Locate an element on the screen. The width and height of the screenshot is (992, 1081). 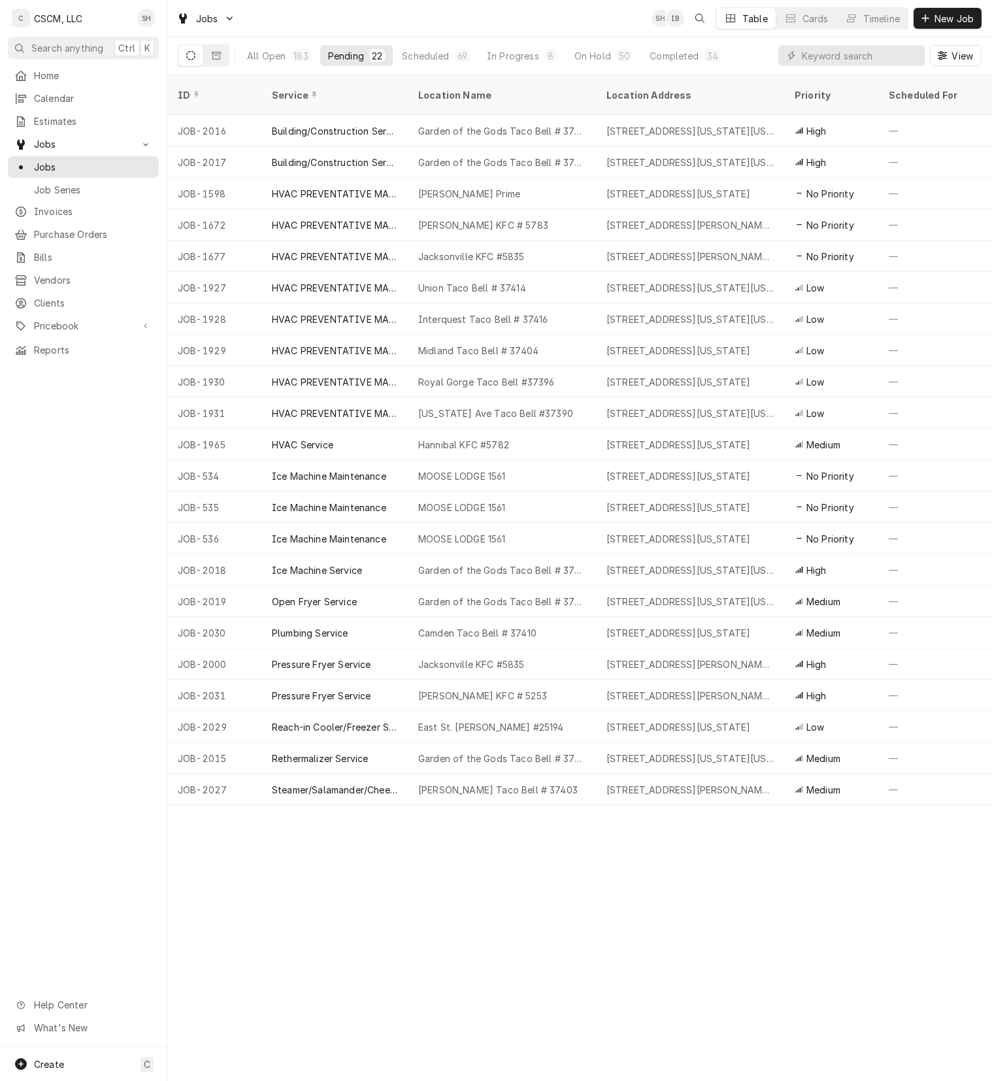
div: Priority is located at coordinates (830, 95).